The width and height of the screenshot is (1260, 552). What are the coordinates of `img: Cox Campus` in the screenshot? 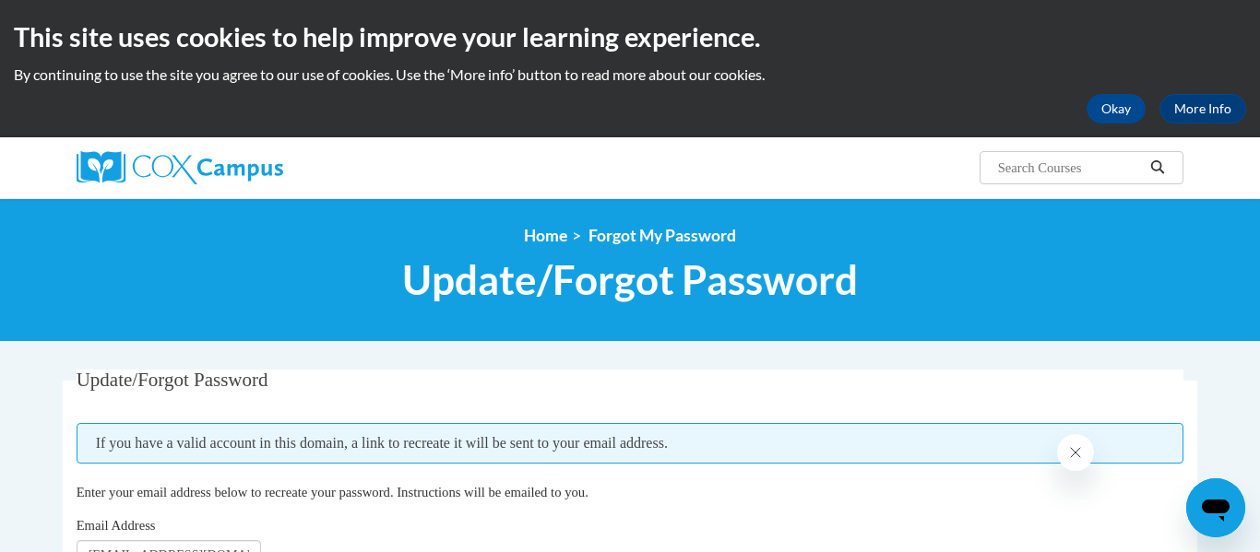 It's located at (180, 168).